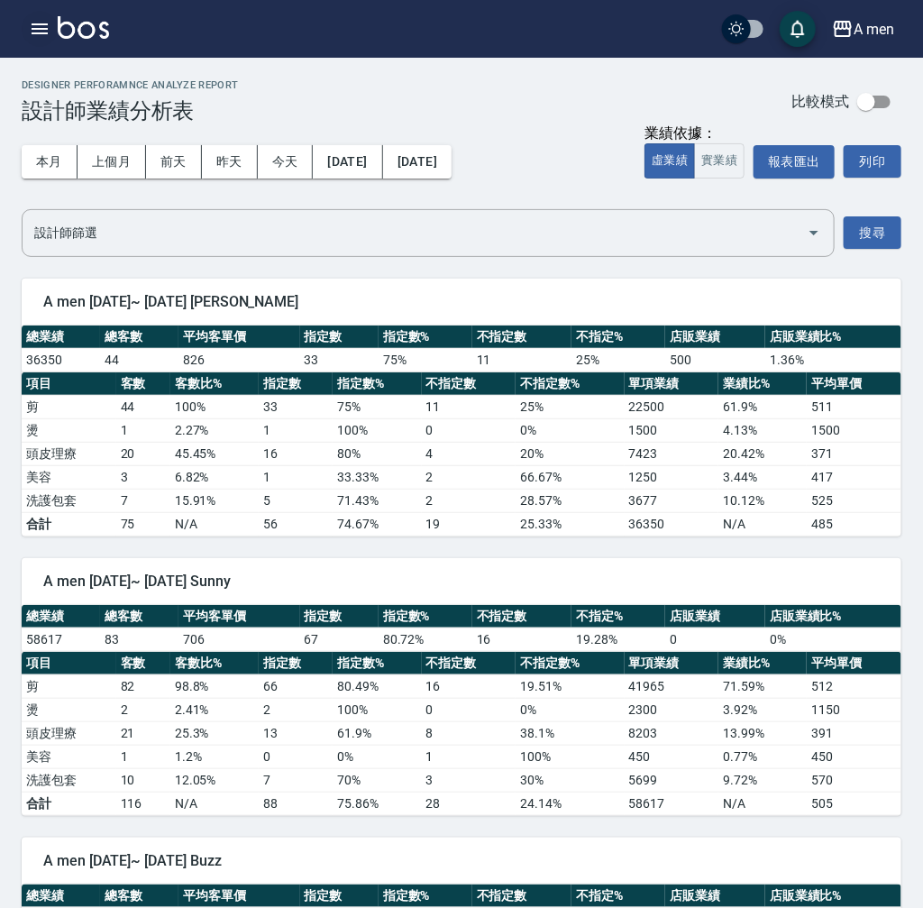 This screenshot has height=908, width=923. I want to click on td: 7423, so click(671, 453).